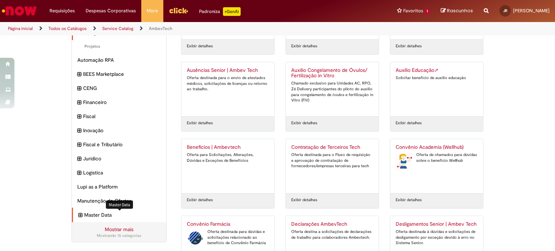 Image resolution: width=555 pixels, height=251 pixels. What do you see at coordinates (62, 11) in the screenshot?
I see `span: Requisições` at bounding box center [62, 11].